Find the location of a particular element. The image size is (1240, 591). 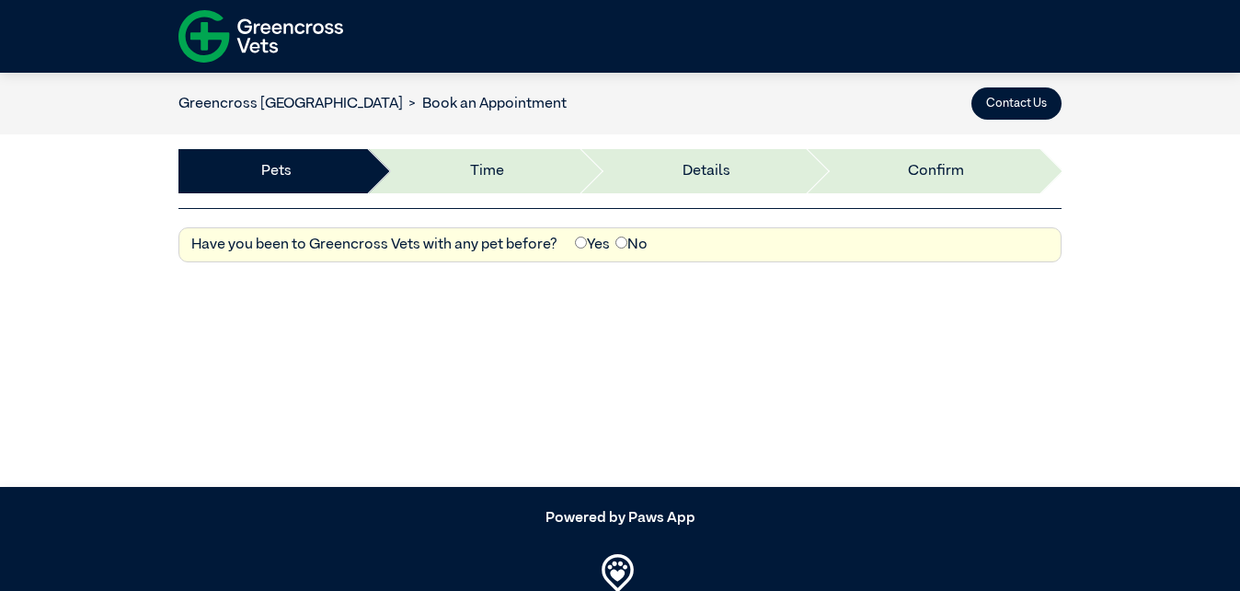

a: Pets is located at coordinates (276, 171).